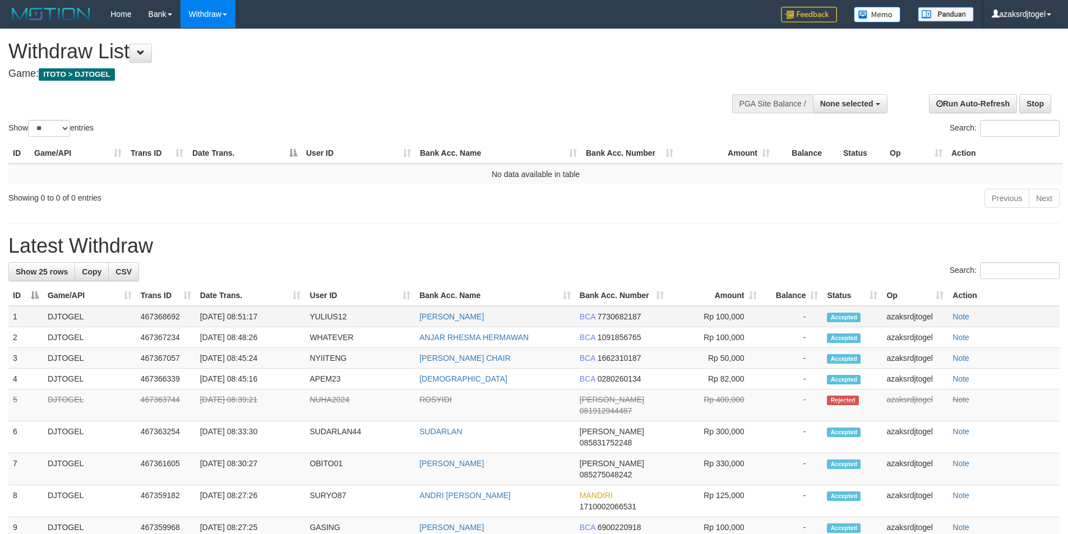 The image size is (1068, 534). Describe the element at coordinates (533, 246) in the screenshot. I see `h1: Latest Withdraw` at that location.